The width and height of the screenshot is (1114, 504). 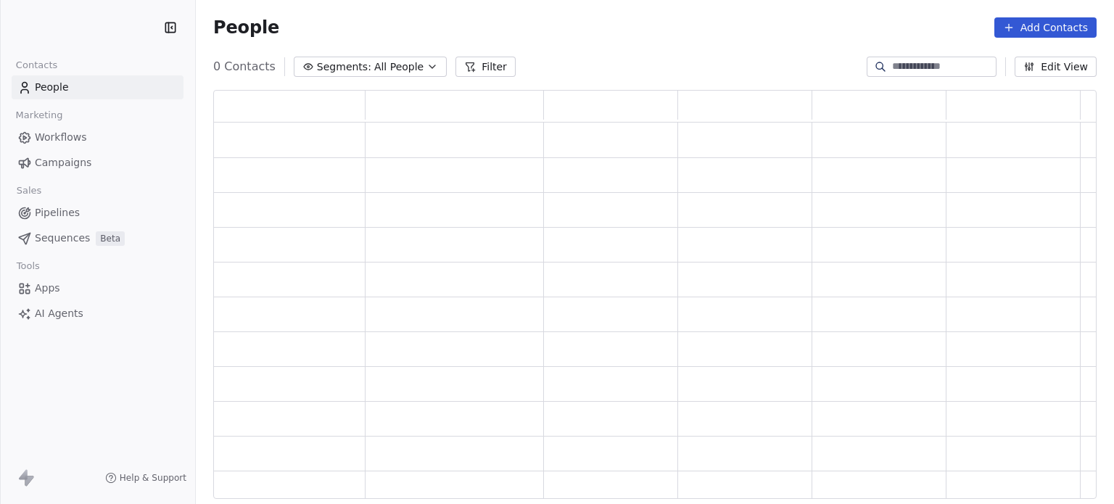 What do you see at coordinates (110, 239) in the screenshot?
I see `span: Beta` at bounding box center [110, 239].